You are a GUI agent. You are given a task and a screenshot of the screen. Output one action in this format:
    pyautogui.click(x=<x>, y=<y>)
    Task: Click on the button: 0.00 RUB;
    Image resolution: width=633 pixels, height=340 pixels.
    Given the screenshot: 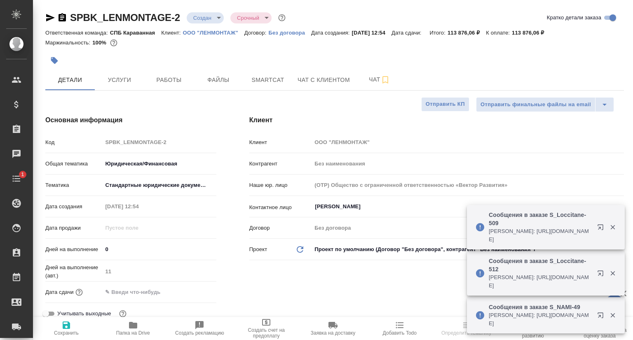 What is the action you would take?
    pyautogui.click(x=114, y=43)
    